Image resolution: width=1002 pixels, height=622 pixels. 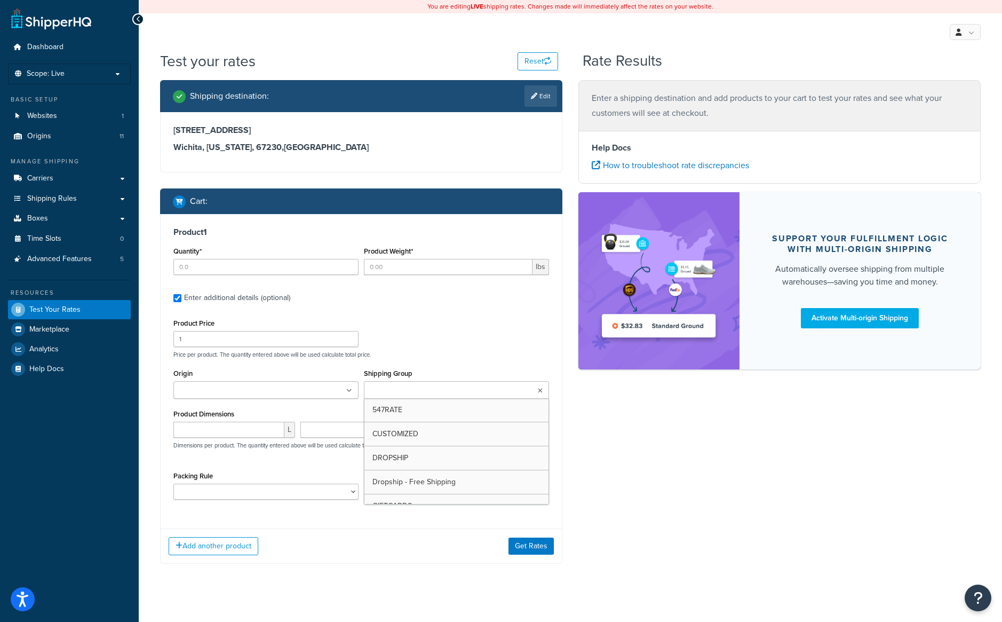 I want to click on span: Advanced Features, so click(x=59, y=259).